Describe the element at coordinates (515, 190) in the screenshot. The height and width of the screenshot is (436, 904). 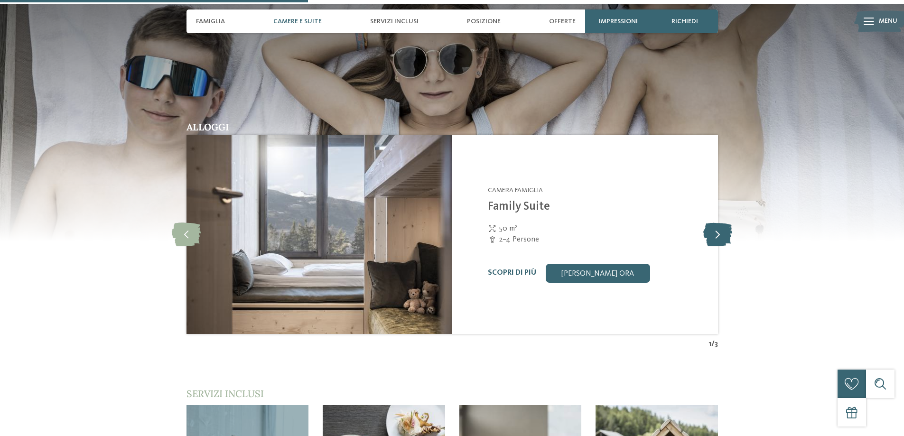
I see `span: Camera famiglia` at that location.